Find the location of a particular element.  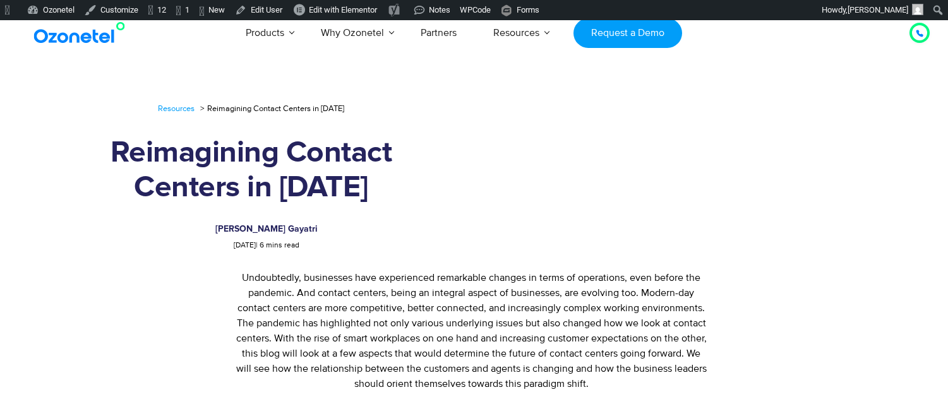

a: Why Ozonetel is located at coordinates (352, 33).